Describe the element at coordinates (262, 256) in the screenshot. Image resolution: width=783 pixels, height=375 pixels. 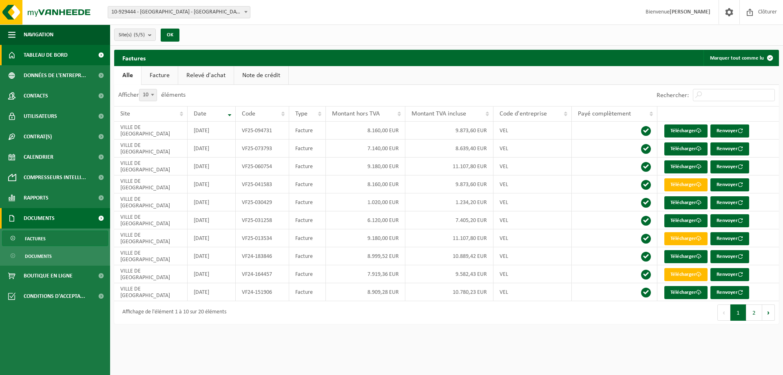
I see `td: VF24-183846` at that location.